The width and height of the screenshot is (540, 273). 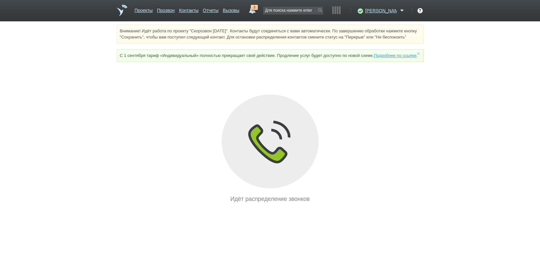 What do you see at coordinates (255, 7) in the screenshot?
I see `span: 3` at bounding box center [255, 7].